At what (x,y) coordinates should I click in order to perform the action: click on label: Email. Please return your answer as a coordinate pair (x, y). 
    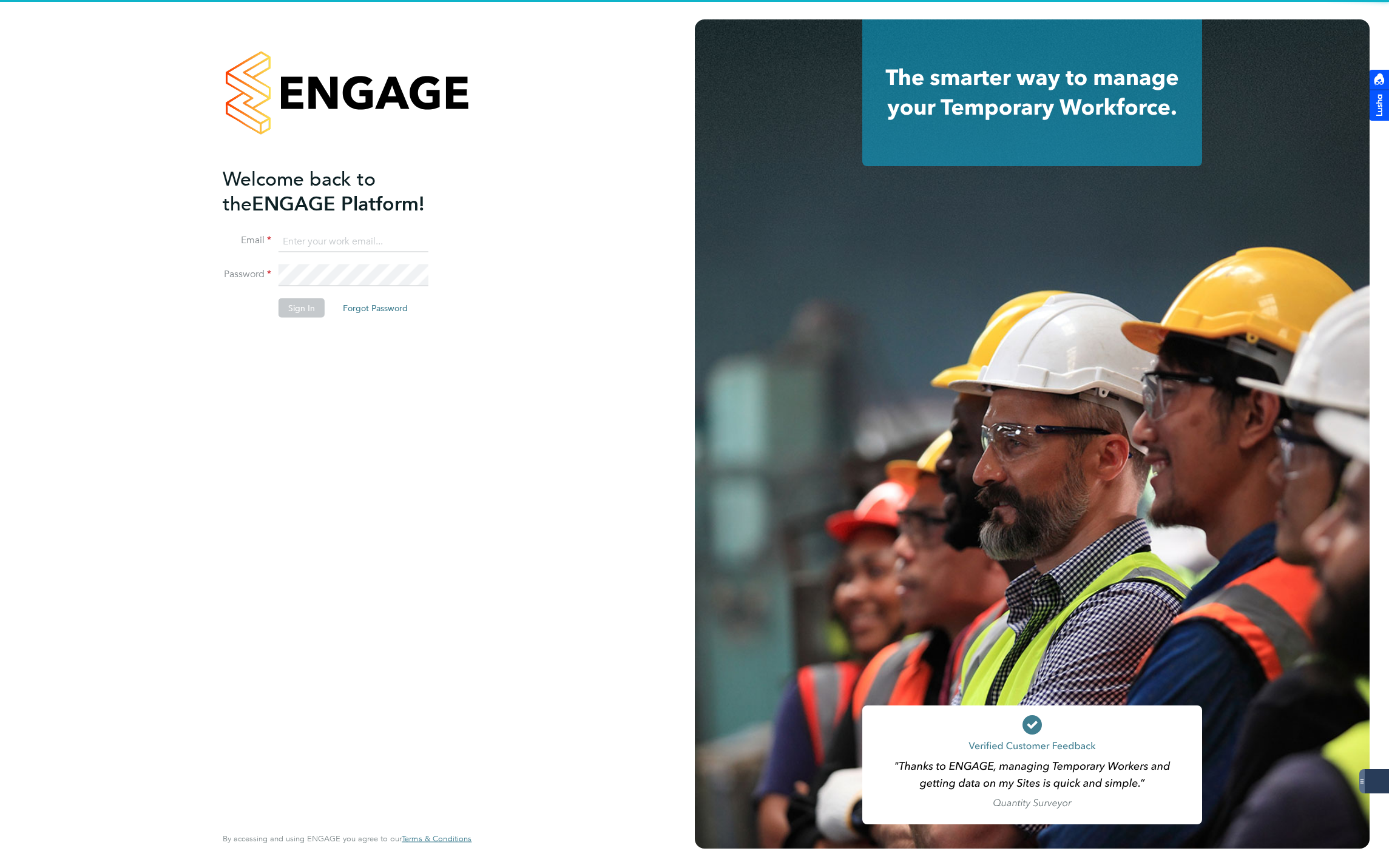
    Looking at the image, I should click on (247, 240).